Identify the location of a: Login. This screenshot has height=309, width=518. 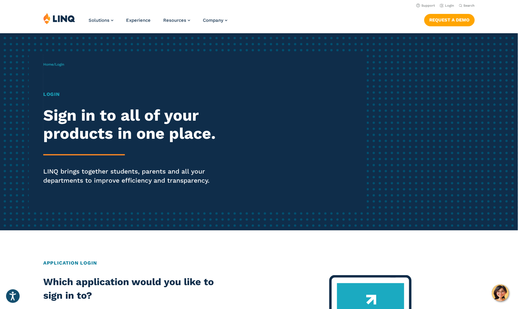
(447, 5).